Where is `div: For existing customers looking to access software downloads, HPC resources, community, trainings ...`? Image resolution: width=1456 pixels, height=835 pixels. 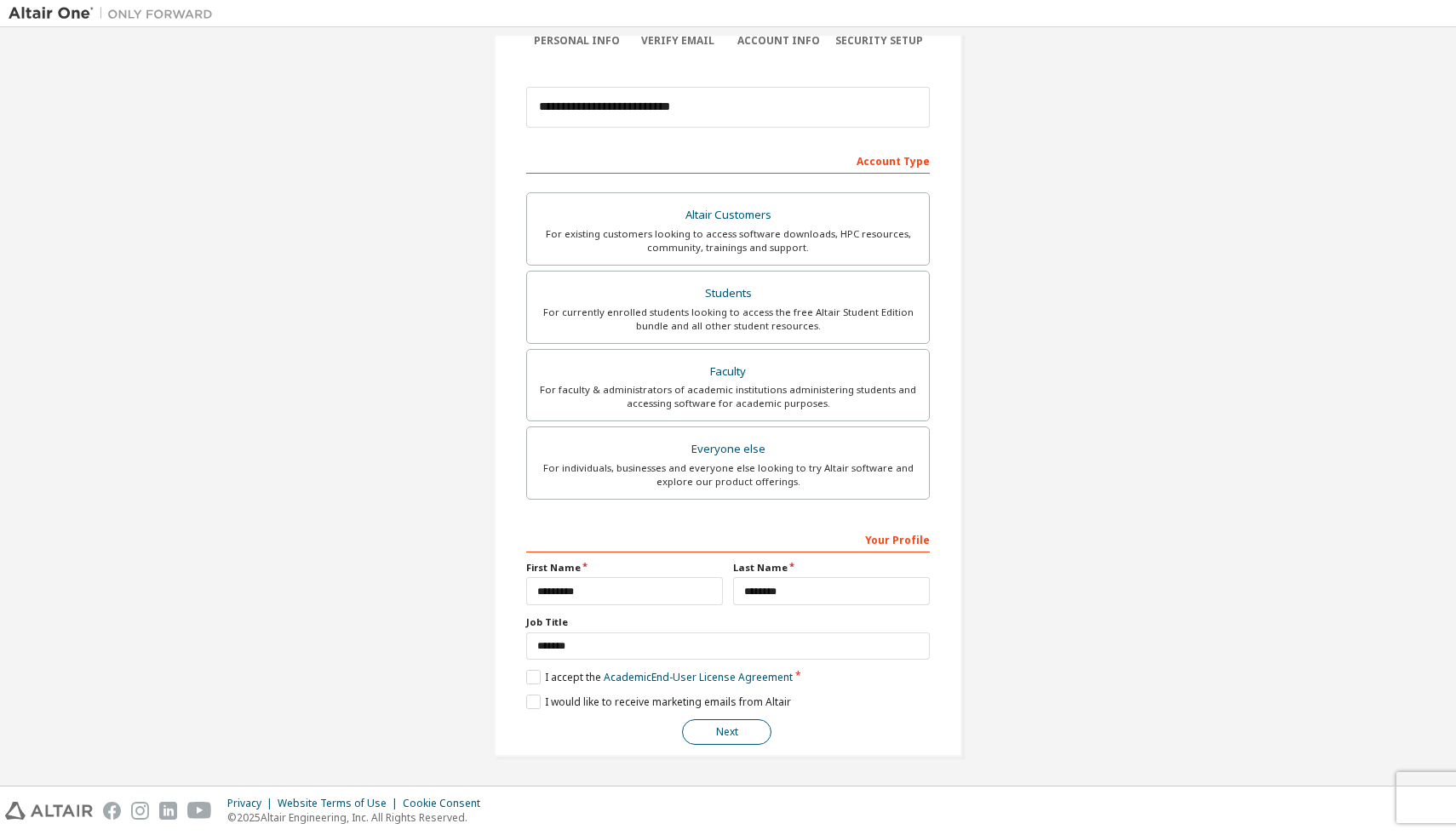 div: For existing customers looking to access software downloads, HPC resources, community, trainings ... is located at coordinates (728, 241).